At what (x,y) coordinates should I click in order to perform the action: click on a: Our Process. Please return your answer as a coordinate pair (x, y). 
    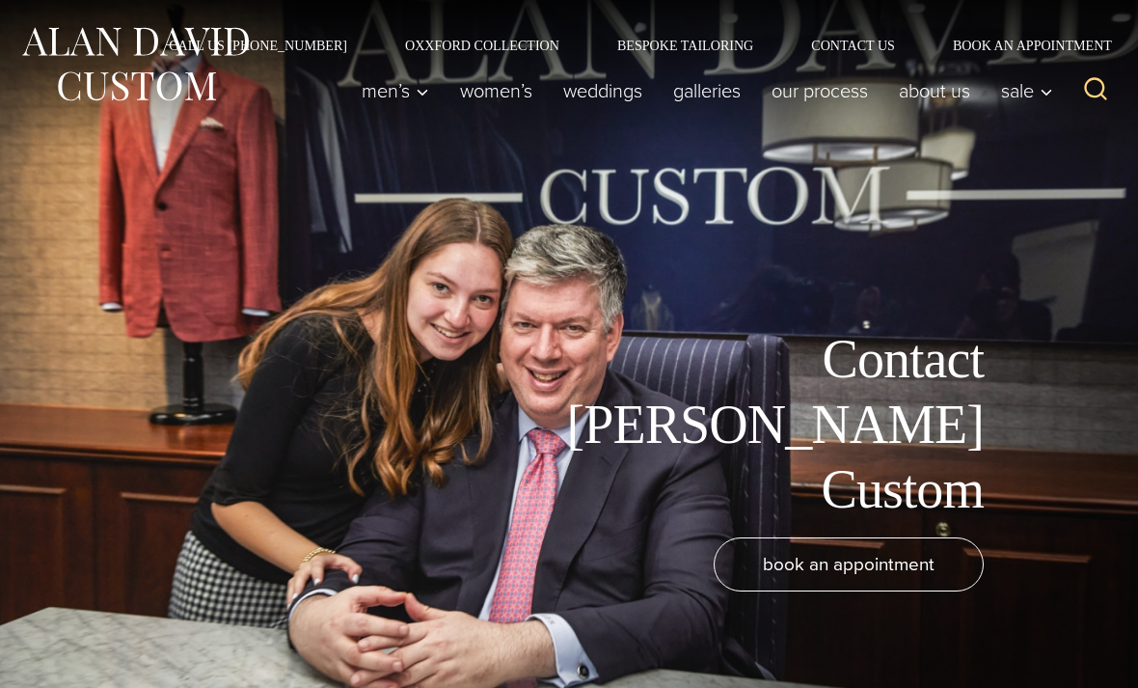
    Looking at the image, I should click on (820, 91).